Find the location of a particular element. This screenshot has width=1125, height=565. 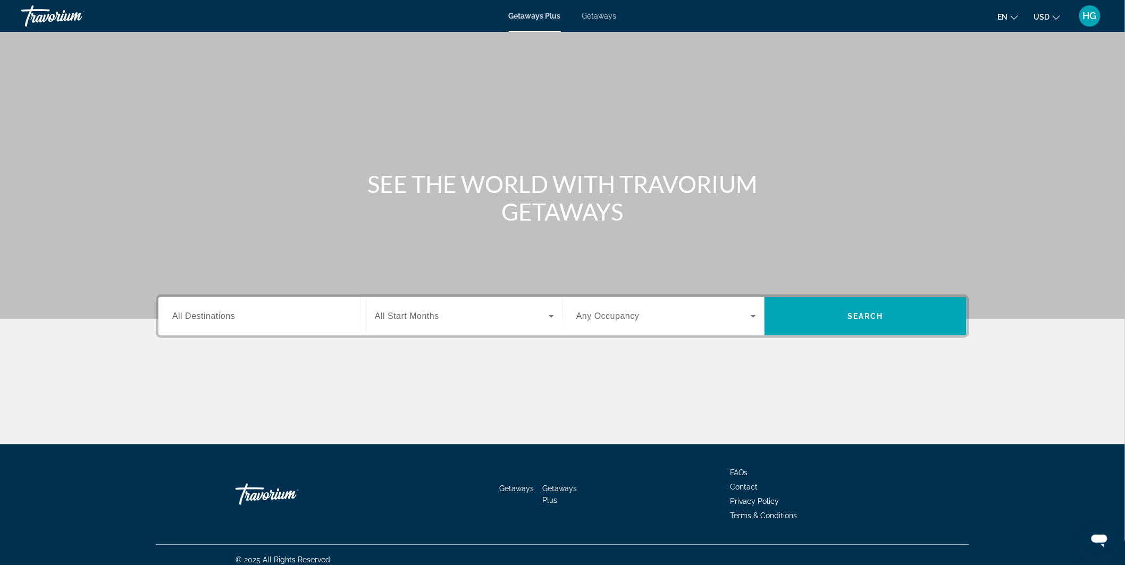

span: Any Occupancy is located at coordinates (608, 316).